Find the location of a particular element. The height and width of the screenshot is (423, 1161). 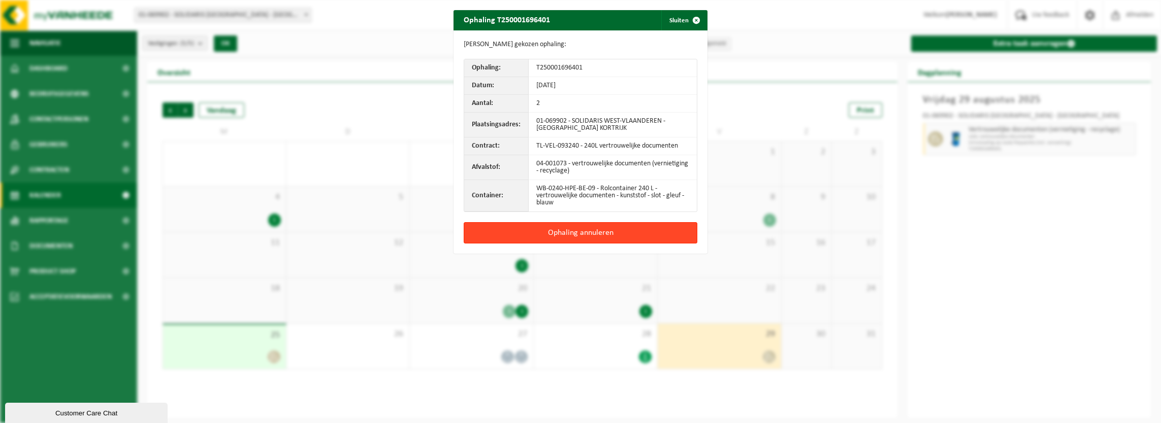

td: WB-0240-HPE-BE-09 - Rolcontainer 240 L - vertrouwelijke documenten - kunststof - slot - gleuf - b... is located at coordinates (612, 196).